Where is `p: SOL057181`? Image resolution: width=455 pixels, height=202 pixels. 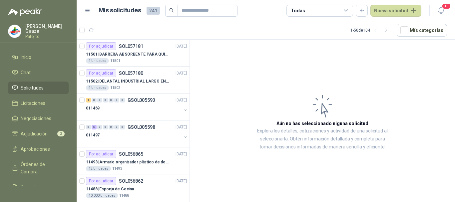
p: SOL057181 is located at coordinates (131, 46).